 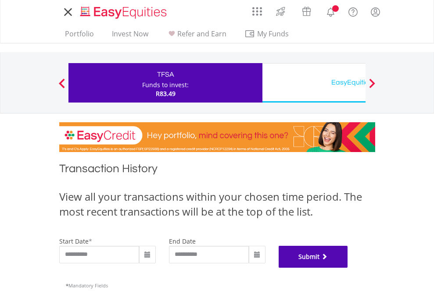 What do you see at coordinates (165, 75) in the screenshot?
I see `div: TFSA` at bounding box center [165, 75].